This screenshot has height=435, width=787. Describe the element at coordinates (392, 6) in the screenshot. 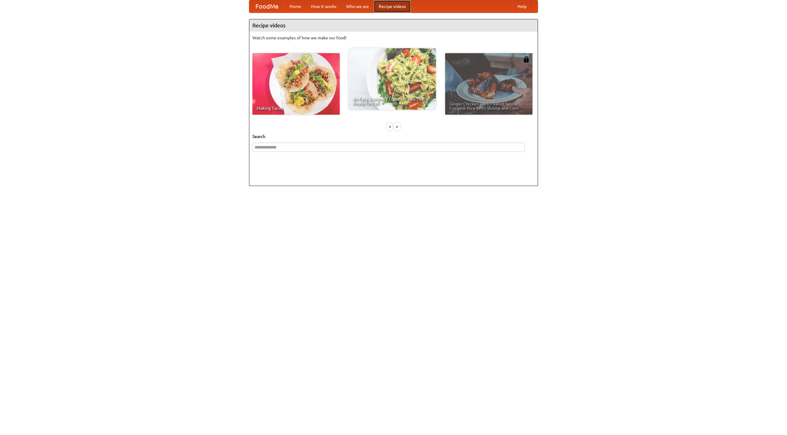

I see `a: Recipe videos` at that location.